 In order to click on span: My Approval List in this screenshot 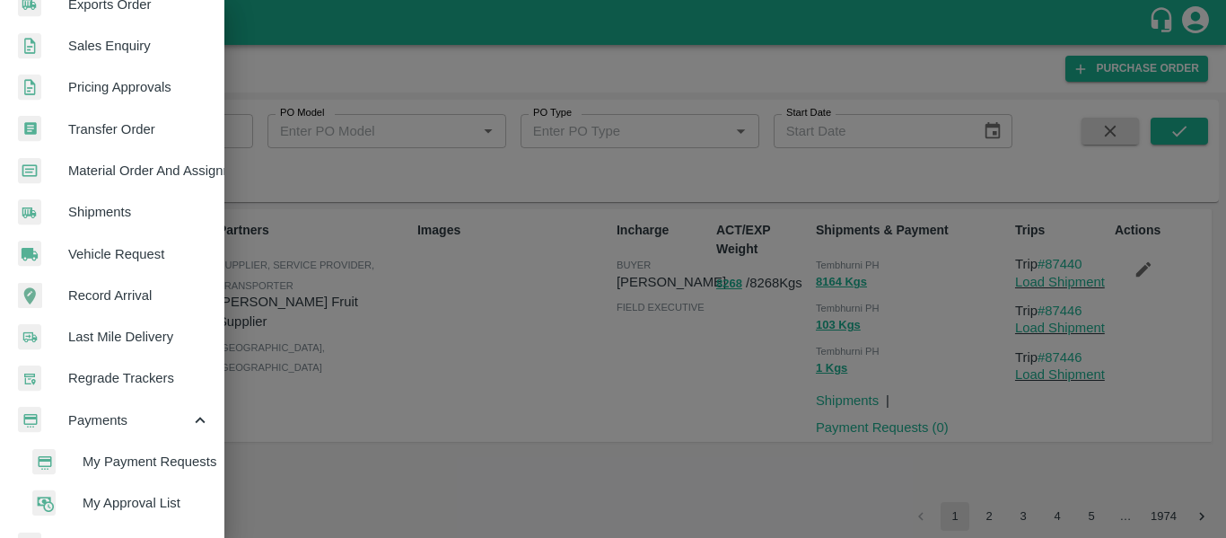, I will do `click(146, 503)`.